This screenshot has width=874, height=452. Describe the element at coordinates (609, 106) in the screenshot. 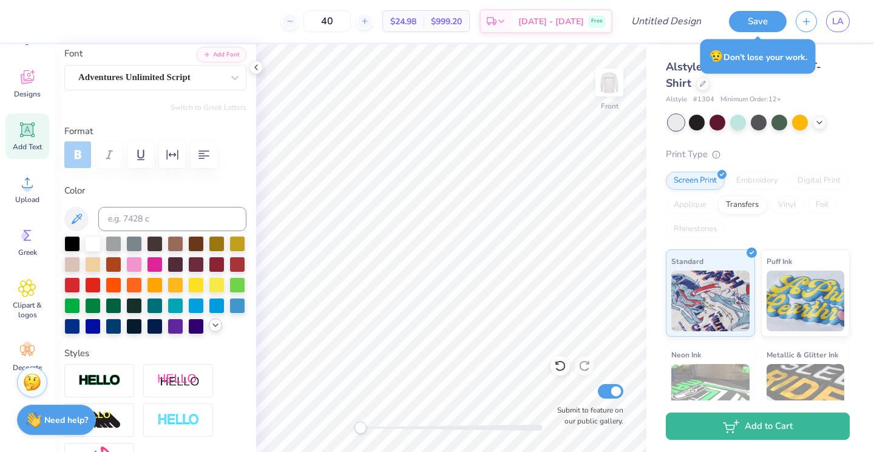

I see `div: Front` at that location.